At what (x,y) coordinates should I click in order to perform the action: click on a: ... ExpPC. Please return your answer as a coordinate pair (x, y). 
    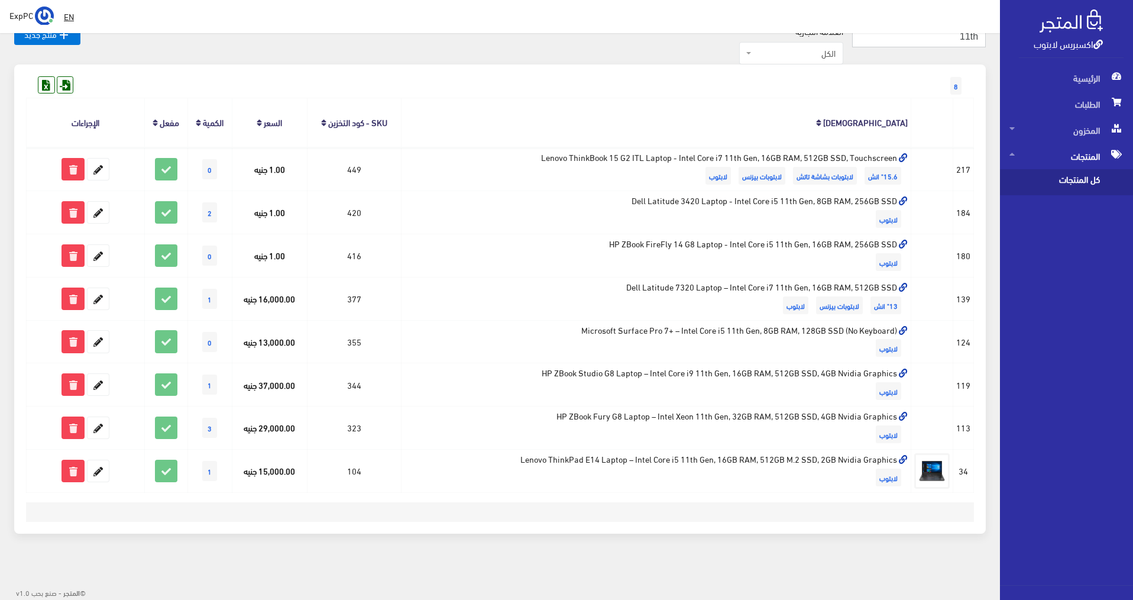
    Looking at the image, I should click on (31, 15).